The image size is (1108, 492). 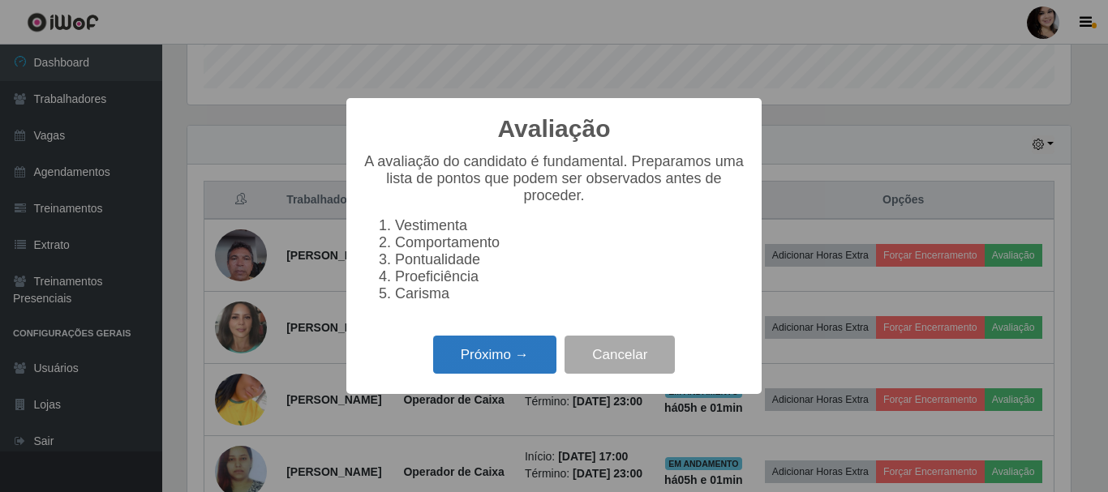 I want to click on button: Próximo →, so click(x=495, y=354).